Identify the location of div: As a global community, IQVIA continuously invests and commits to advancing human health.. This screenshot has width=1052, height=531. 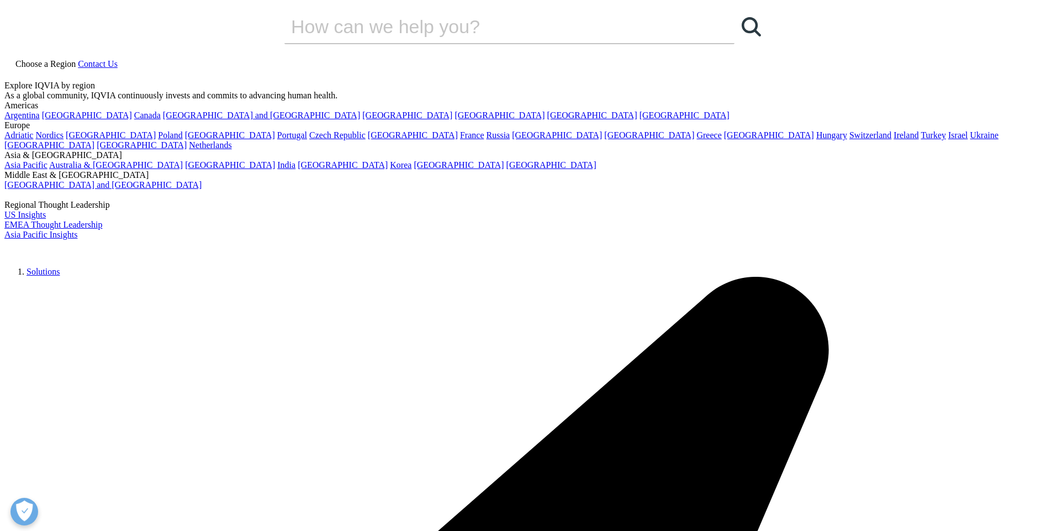
(526, 96).